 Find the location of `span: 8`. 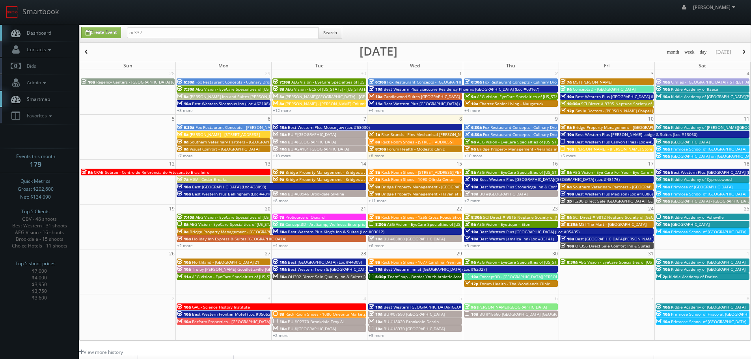

span: 8 is located at coordinates (460, 119).